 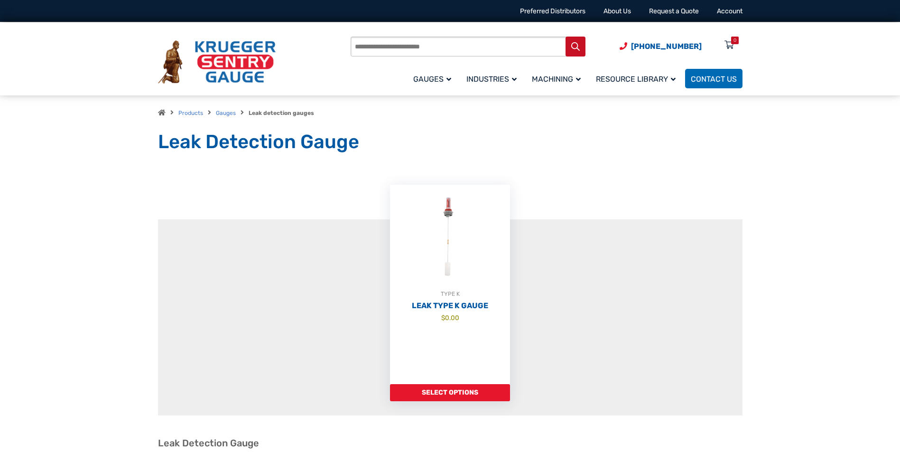 What do you see at coordinates (714, 78) in the screenshot?
I see `a: Contact Us` at bounding box center [714, 78].